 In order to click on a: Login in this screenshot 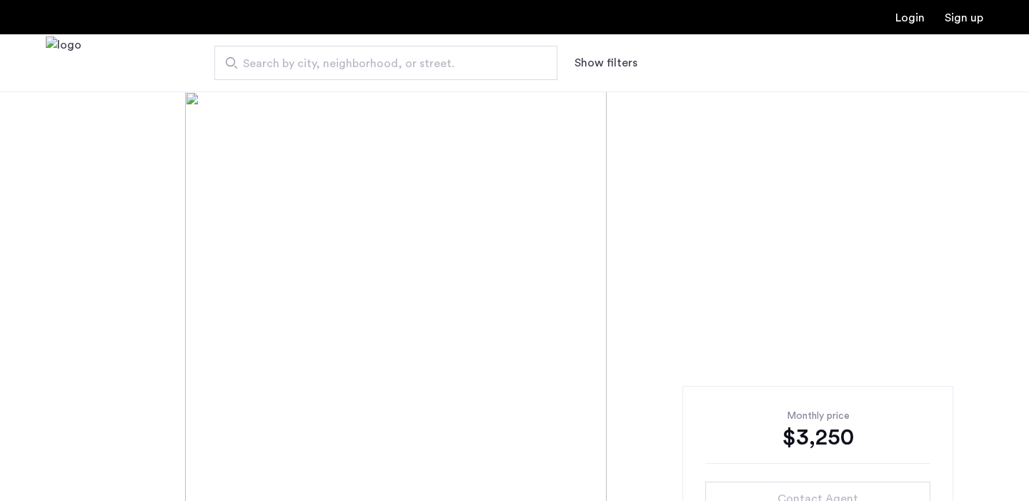, I will do `click(910, 18)`.